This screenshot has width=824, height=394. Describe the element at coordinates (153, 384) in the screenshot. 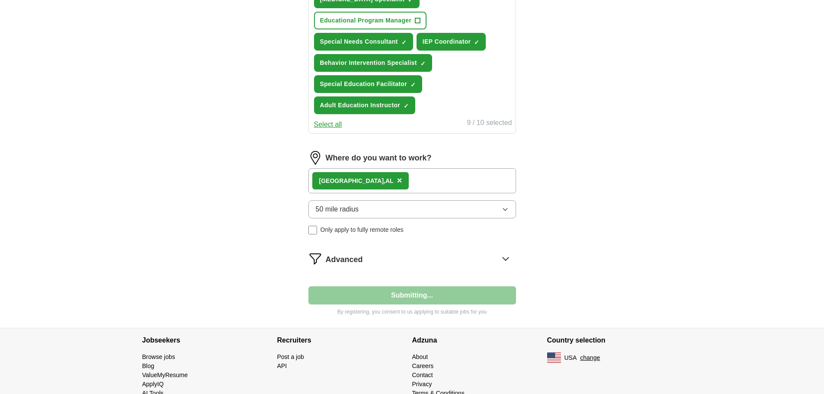

I see `a: ApplyIQ` at that location.